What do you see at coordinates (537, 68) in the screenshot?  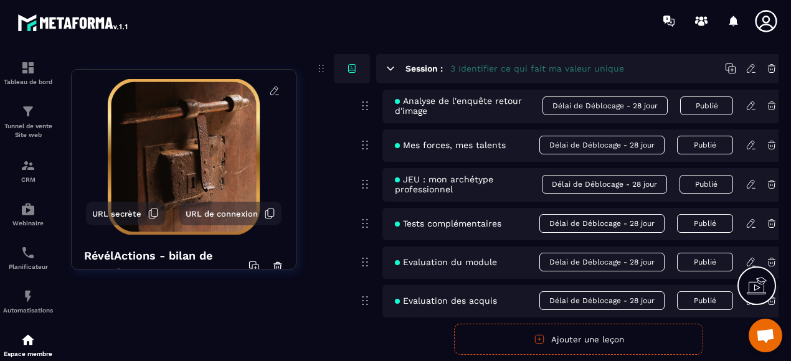 I see `h5: 3 Identifier ce qui fait ma valeur unique` at bounding box center [537, 68].